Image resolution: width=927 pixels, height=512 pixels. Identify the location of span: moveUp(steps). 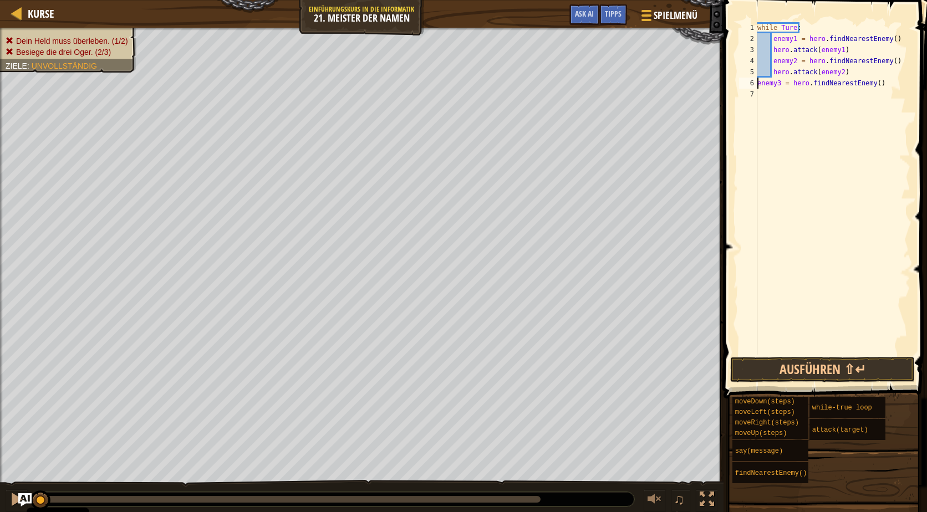
(761, 434).